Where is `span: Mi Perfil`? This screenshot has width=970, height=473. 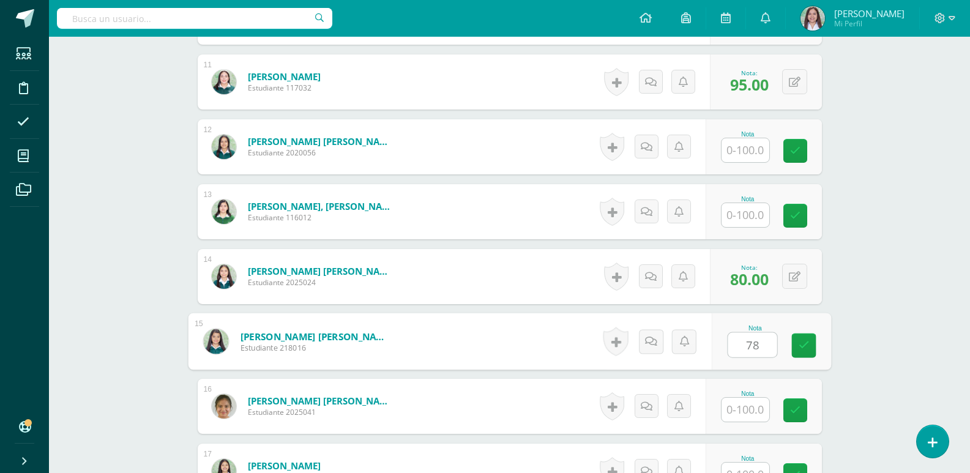
span: Mi Perfil is located at coordinates (869, 23).